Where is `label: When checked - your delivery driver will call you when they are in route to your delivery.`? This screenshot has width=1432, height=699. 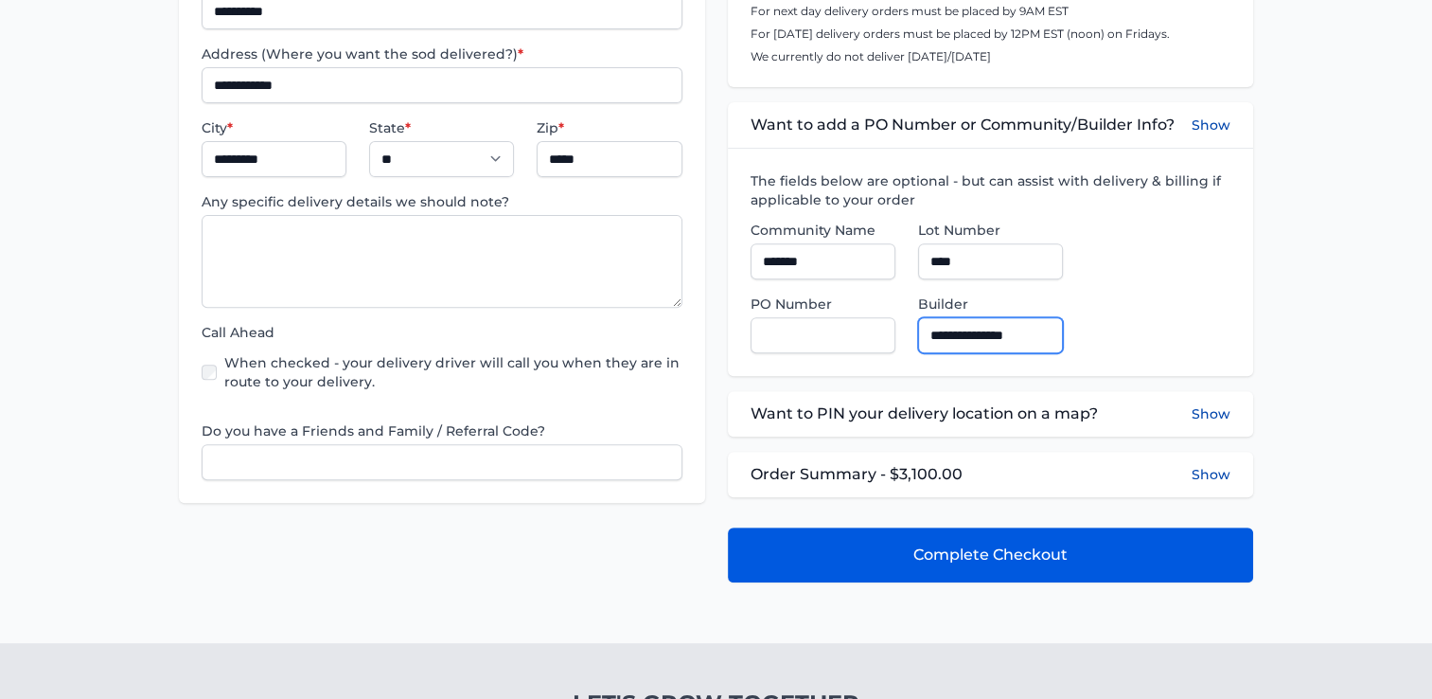 label: When checked - your delivery driver will call you when they are in route to your delivery. is located at coordinates (453, 372).